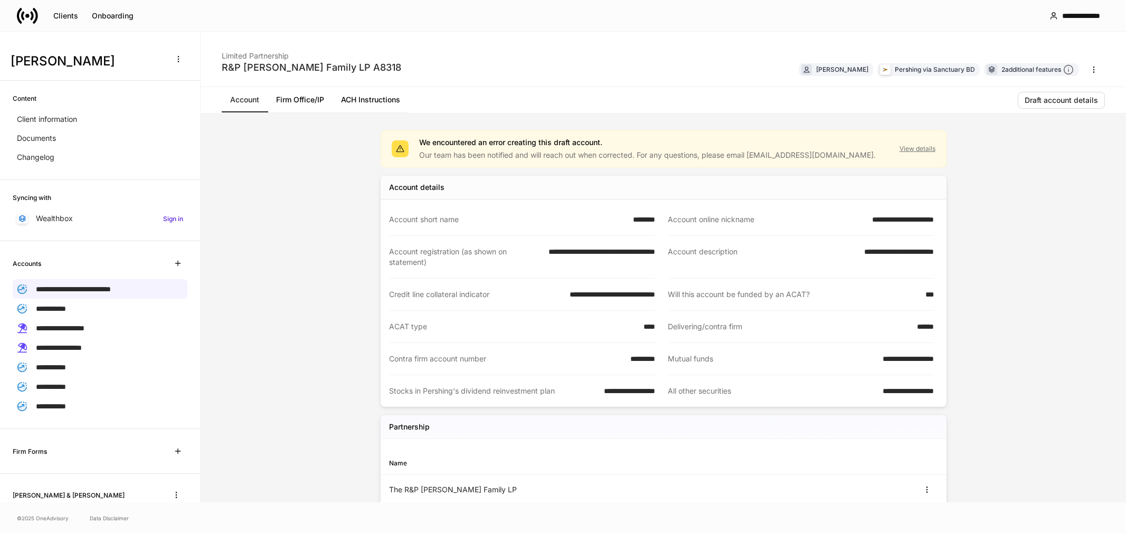  Describe the element at coordinates (416, 187) in the screenshot. I see `div: Account details` at that location.